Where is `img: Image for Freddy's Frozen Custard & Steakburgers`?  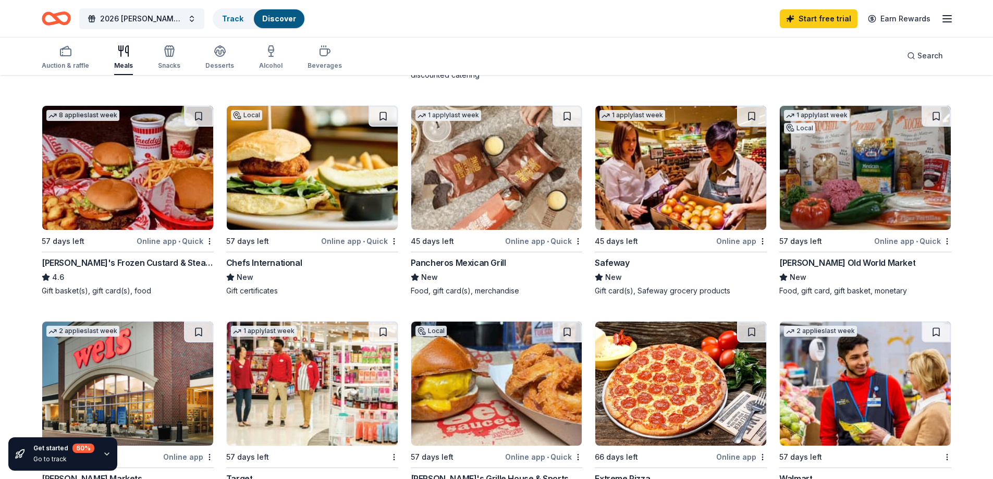 img: Image for Freddy's Frozen Custard & Steakburgers is located at coordinates (128, 168).